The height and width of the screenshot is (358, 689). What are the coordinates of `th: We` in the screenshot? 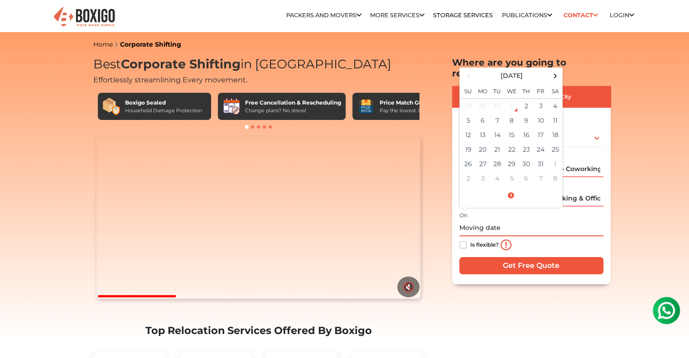 It's located at (512, 91).